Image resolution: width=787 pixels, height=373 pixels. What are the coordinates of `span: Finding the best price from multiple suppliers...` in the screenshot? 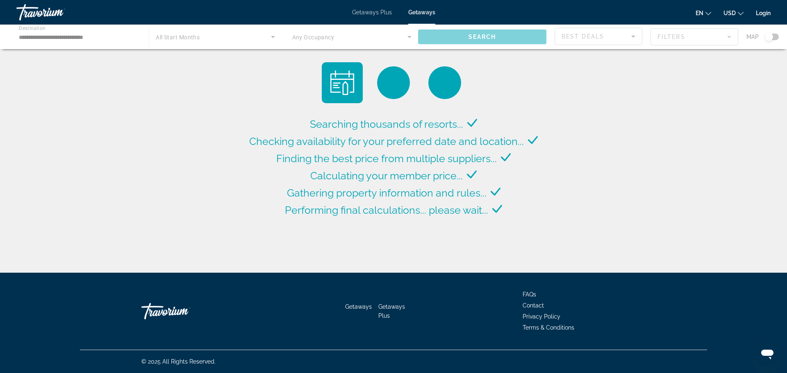 It's located at (387, 159).